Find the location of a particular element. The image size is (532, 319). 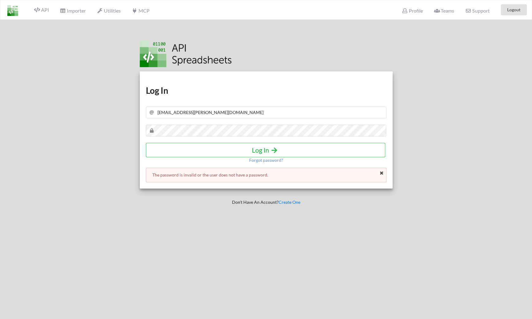

span: Teams is located at coordinates (444, 10).